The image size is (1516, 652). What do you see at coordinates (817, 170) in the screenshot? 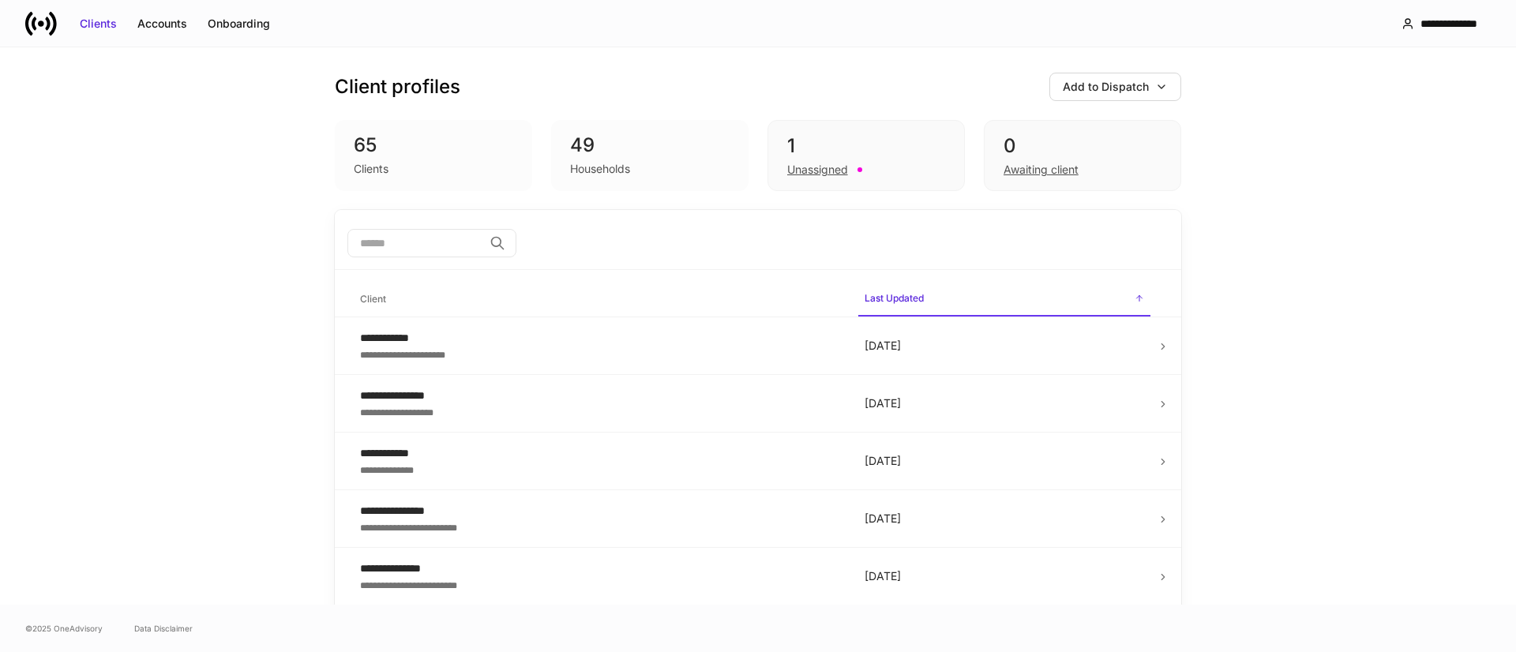
I see `div: Unassigned` at bounding box center [817, 170].